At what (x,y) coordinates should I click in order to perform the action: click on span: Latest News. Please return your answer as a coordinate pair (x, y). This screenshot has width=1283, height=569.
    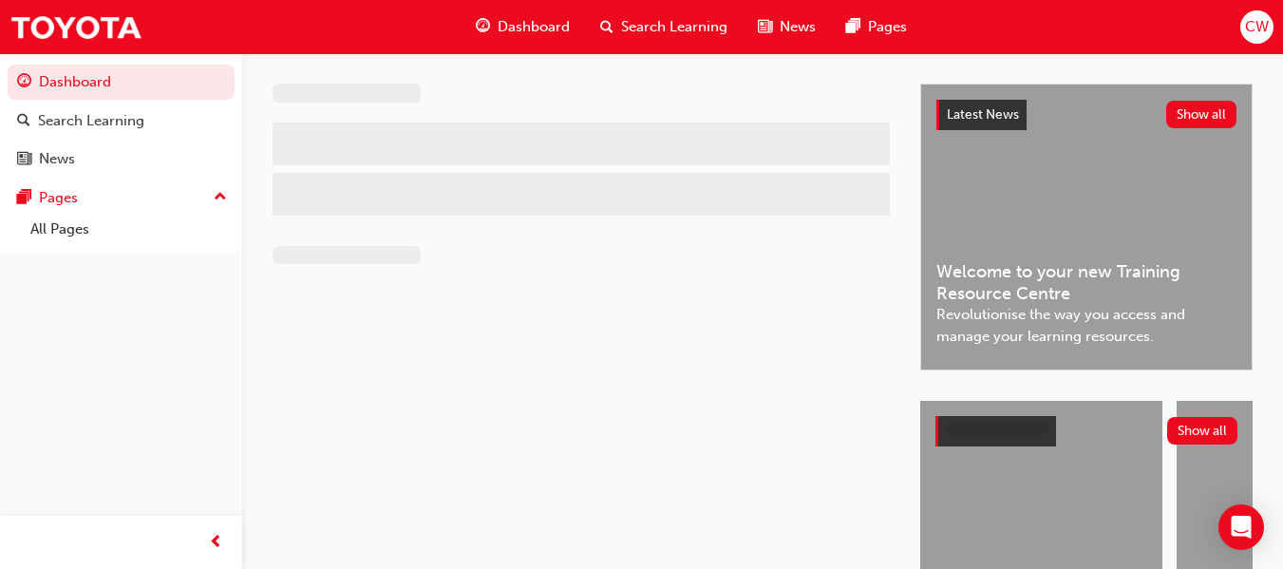
    Looking at the image, I should click on (983, 114).